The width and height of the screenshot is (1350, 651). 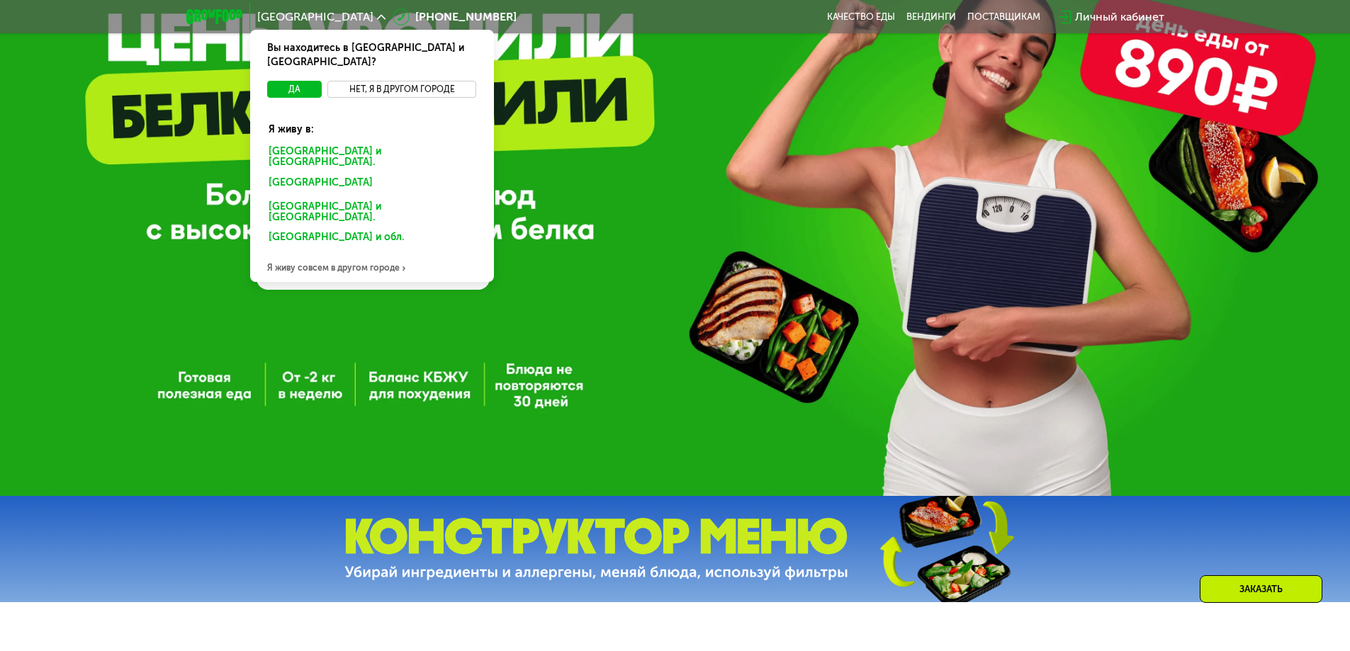 What do you see at coordinates (294, 89) in the screenshot?
I see `button: Да` at bounding box center [294, 89].